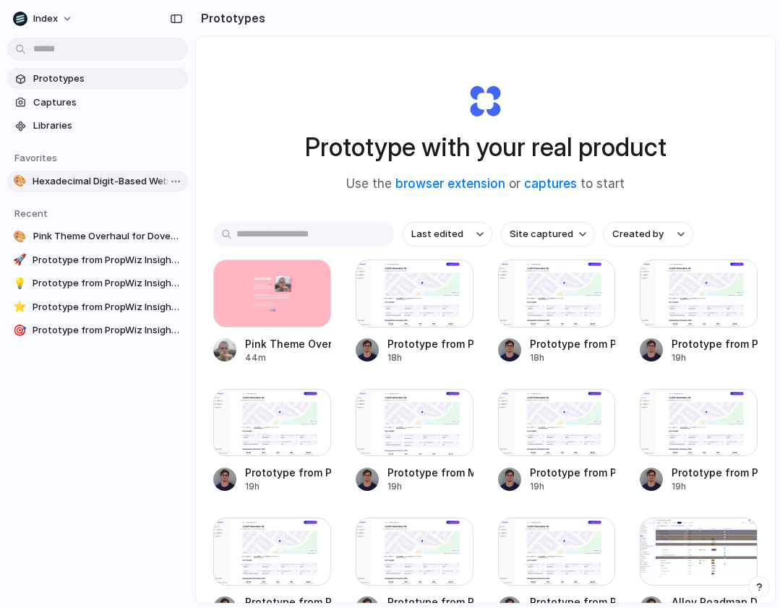  I want to click on span: Site captured, so click(541, 234).